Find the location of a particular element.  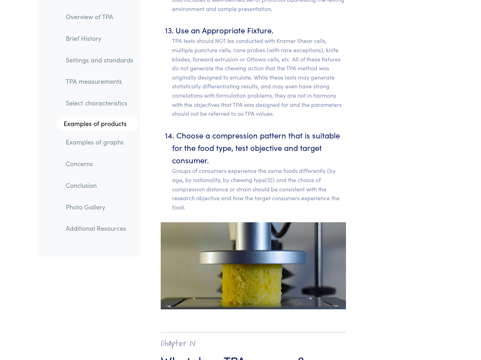

a: Examples of graphs is located at coordinates (99, 142).